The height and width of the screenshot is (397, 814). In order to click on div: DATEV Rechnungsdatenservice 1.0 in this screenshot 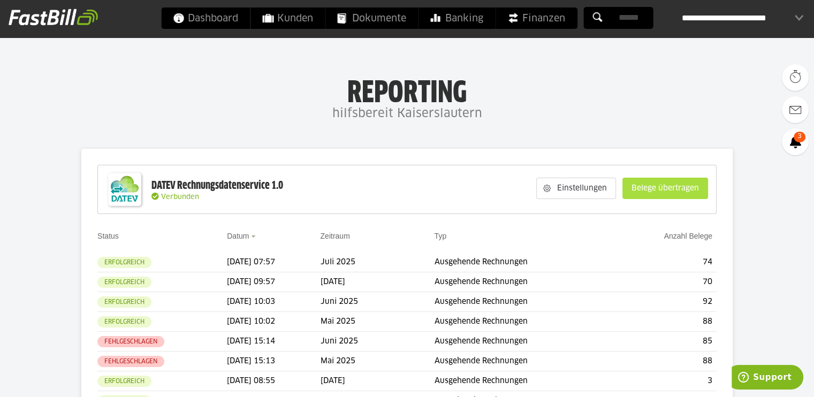, I will do `click(217, 186)`.